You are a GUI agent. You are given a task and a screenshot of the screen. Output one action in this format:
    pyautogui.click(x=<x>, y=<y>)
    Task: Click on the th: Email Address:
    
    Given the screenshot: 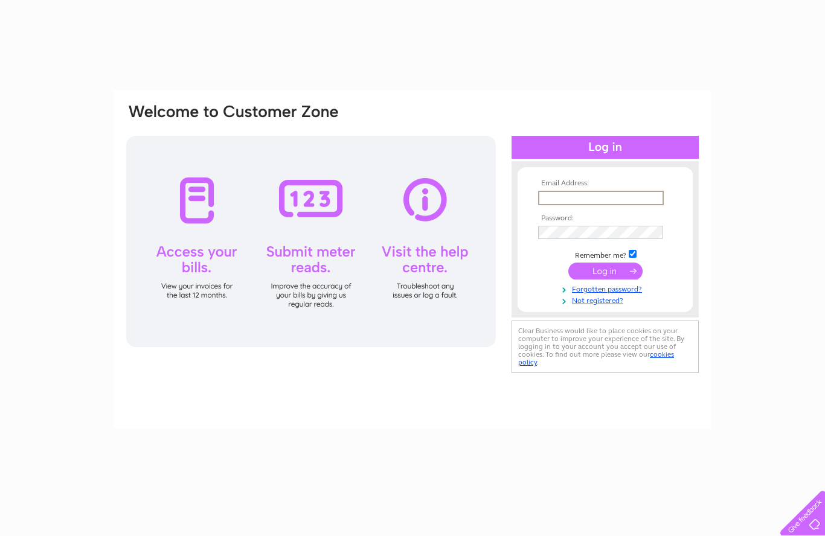 What is the action you would take?
    pyautogui.click(x=605, y=184)
    